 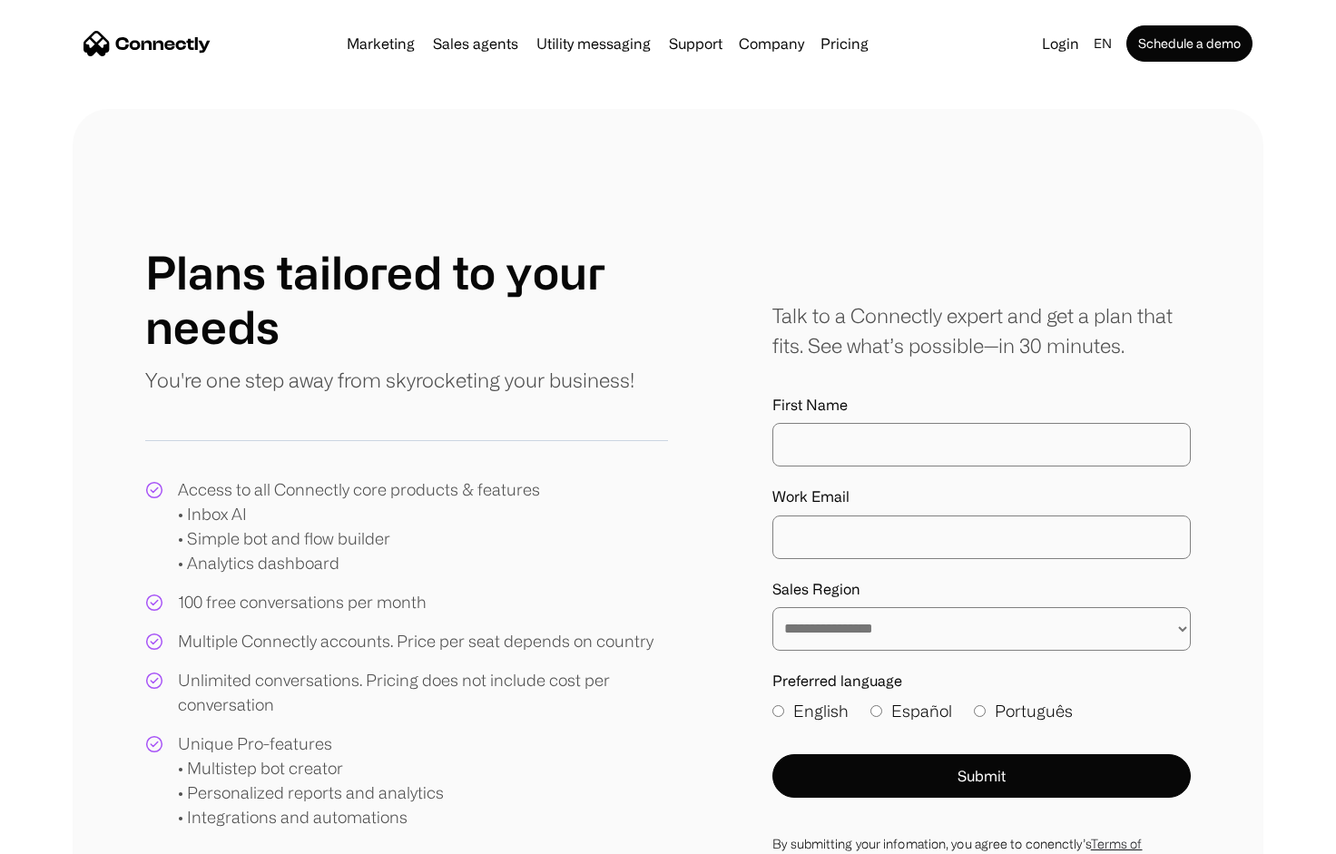 What do you see at coordinates (876, 711) in the screenshot?
I see `input: Español` at bounding box center [876, 711].